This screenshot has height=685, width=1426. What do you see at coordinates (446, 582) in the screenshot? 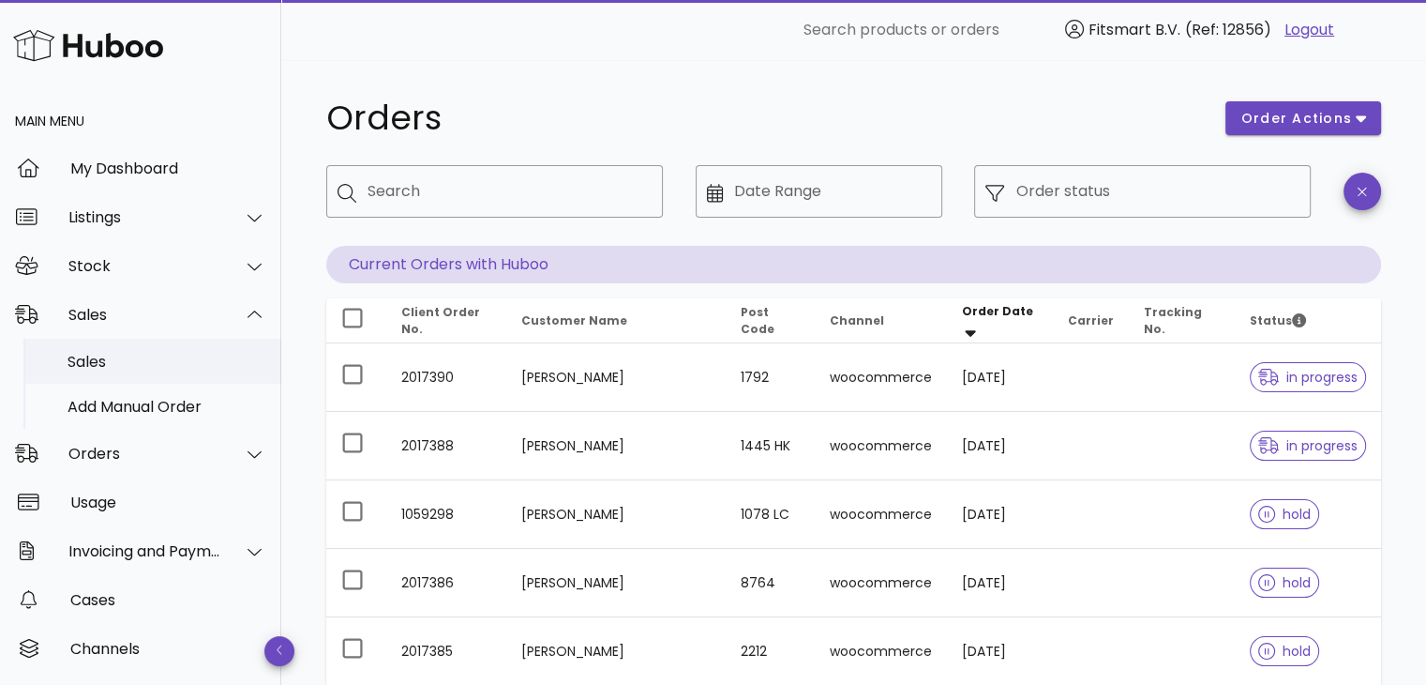
I see `td: 2017386` at bounding box center [446, 582].